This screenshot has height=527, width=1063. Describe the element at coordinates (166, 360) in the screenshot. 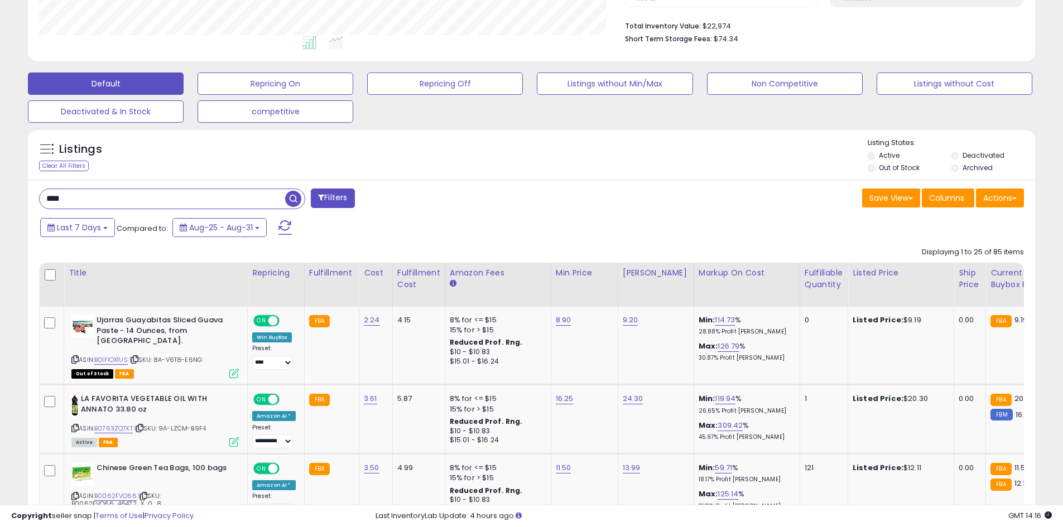

I see `span: | SKU: 8A-V6T8-E6NG` at that location.